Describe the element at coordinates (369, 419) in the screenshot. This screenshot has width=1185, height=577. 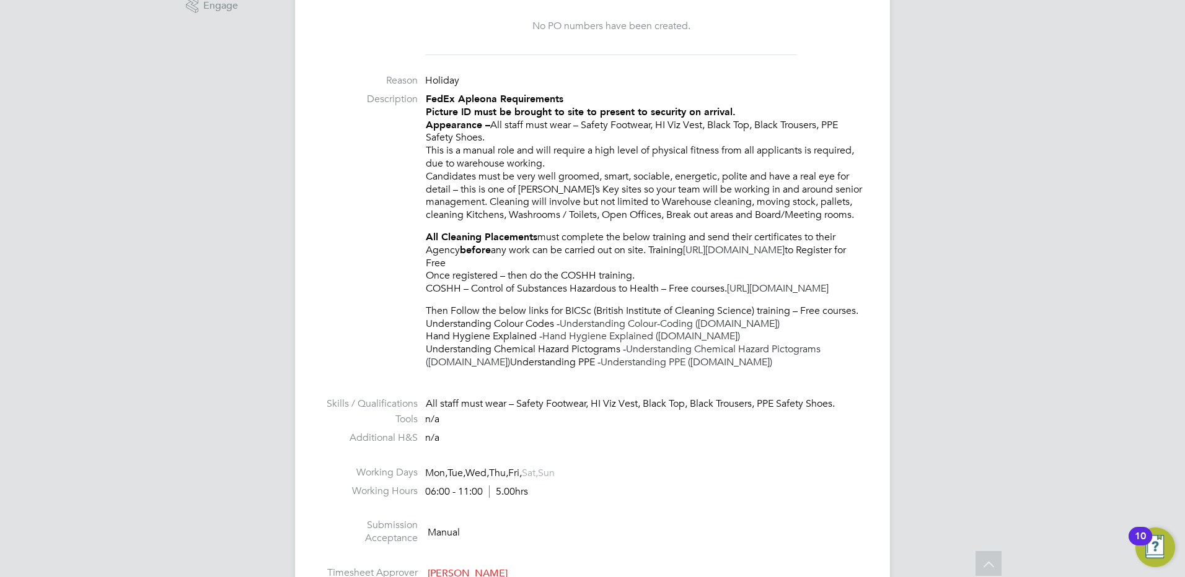
I see `label: Tools` at that location.